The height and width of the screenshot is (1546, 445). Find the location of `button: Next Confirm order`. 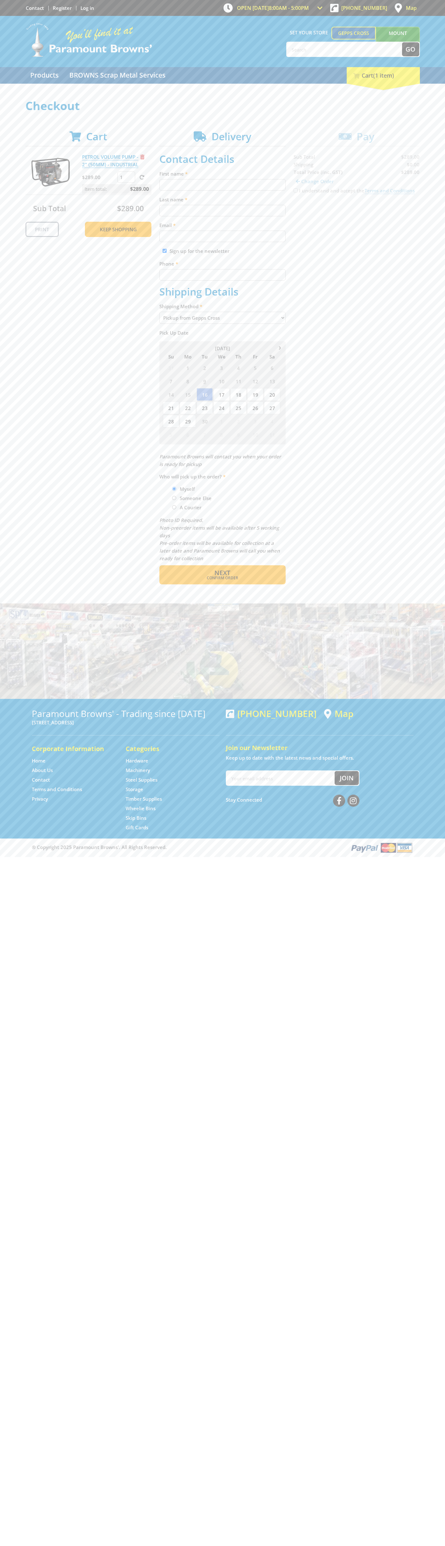

button: Next Confirm order is located at coordinates (222, 575).